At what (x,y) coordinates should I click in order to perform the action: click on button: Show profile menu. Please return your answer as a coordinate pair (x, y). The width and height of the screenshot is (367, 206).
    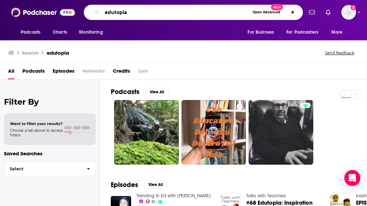
    Looking at the image, I should click on (349, 12).